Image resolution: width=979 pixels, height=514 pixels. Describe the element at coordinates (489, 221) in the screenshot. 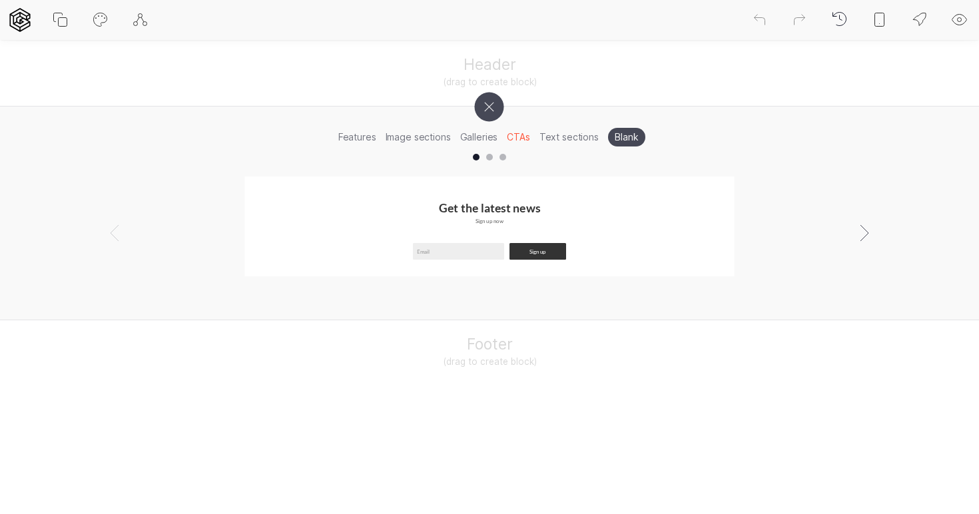

I see `p: Sign up now` at that location.